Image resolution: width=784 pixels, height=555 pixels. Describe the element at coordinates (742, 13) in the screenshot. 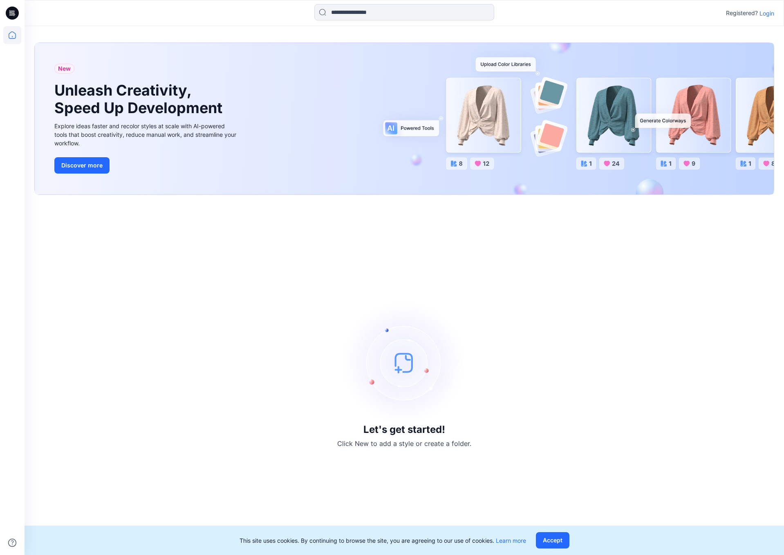

I see `p: Registered?` at that location.